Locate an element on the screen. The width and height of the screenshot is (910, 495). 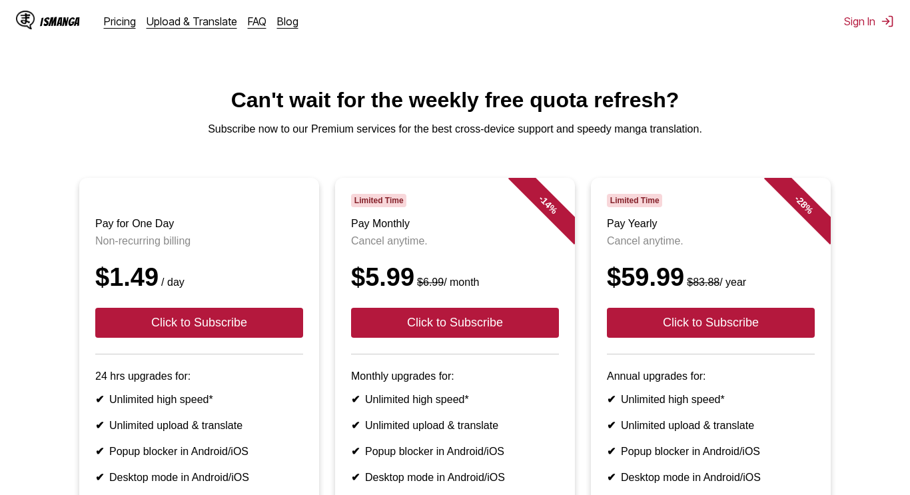
p: Annual upgrades for: is located at coordinates (711, 377).